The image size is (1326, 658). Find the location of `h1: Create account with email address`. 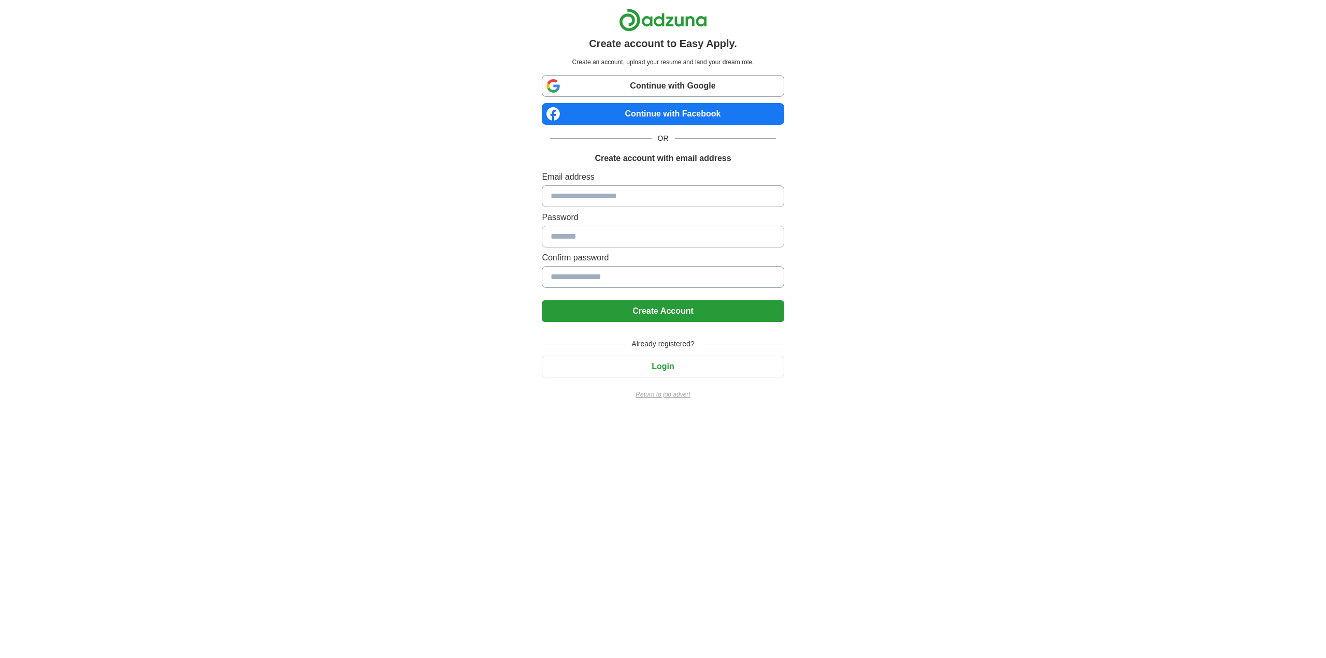

h1: Create account with email address is located at coordinates (663, 159).